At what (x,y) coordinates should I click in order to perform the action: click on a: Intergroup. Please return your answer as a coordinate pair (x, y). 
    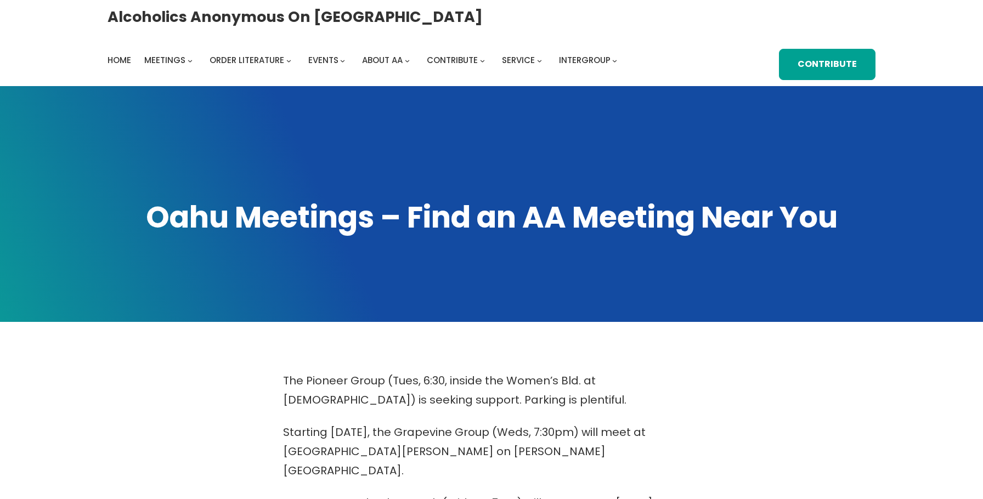
    Looking at the image, I should click on (585, 60).